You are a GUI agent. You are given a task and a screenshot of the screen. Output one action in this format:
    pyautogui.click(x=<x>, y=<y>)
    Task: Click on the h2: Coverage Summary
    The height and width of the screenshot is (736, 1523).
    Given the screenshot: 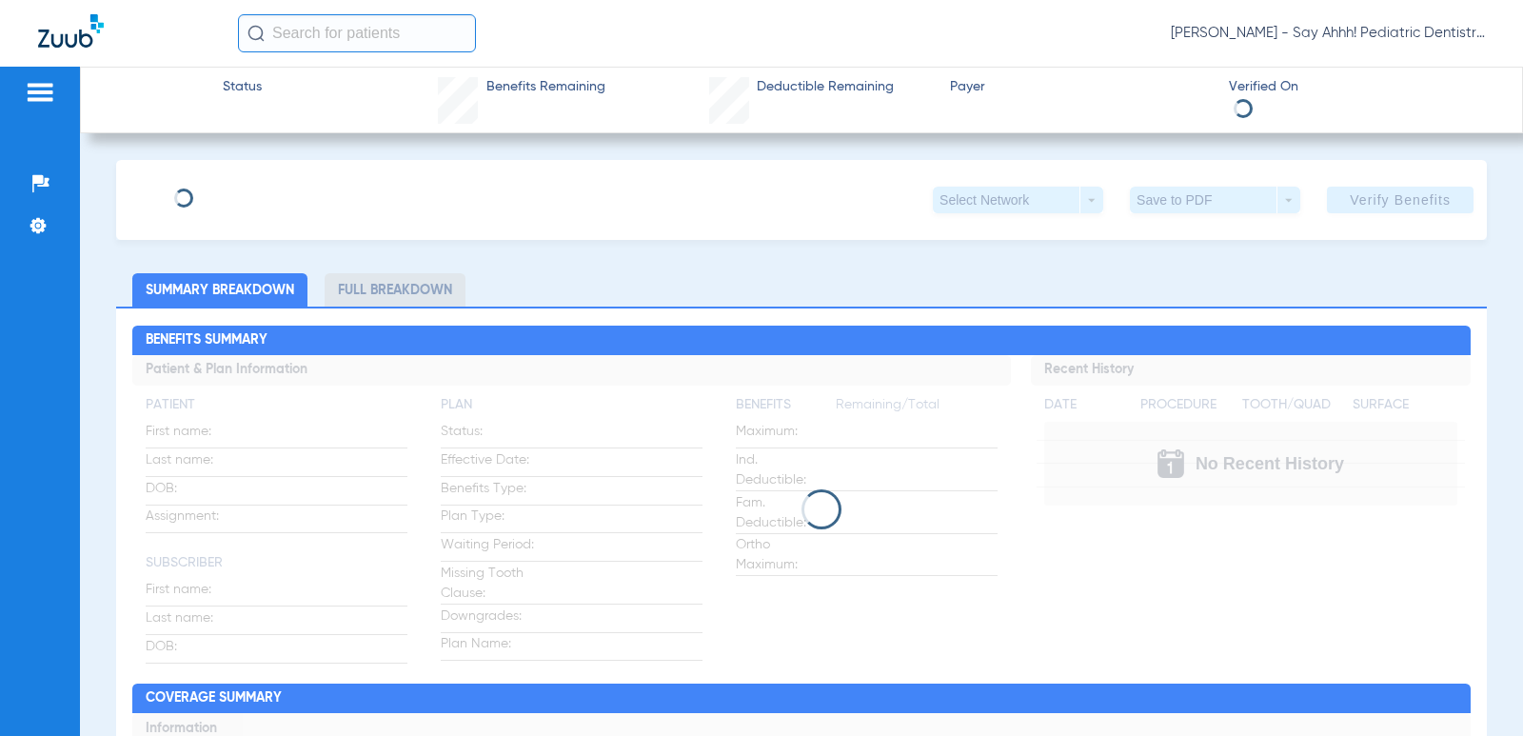 What is the action you would take?
    pyautogui.click(x=800, y=698)
    